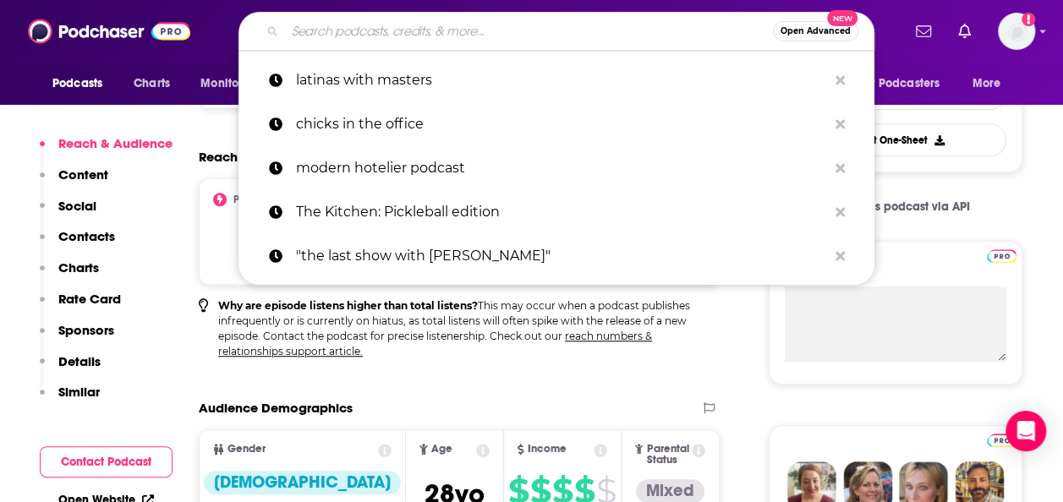 The image size is (1063, 502). Describe the element at coordinates (815, 31) in the screenshot. I see `span: Open Advanced` at that location.